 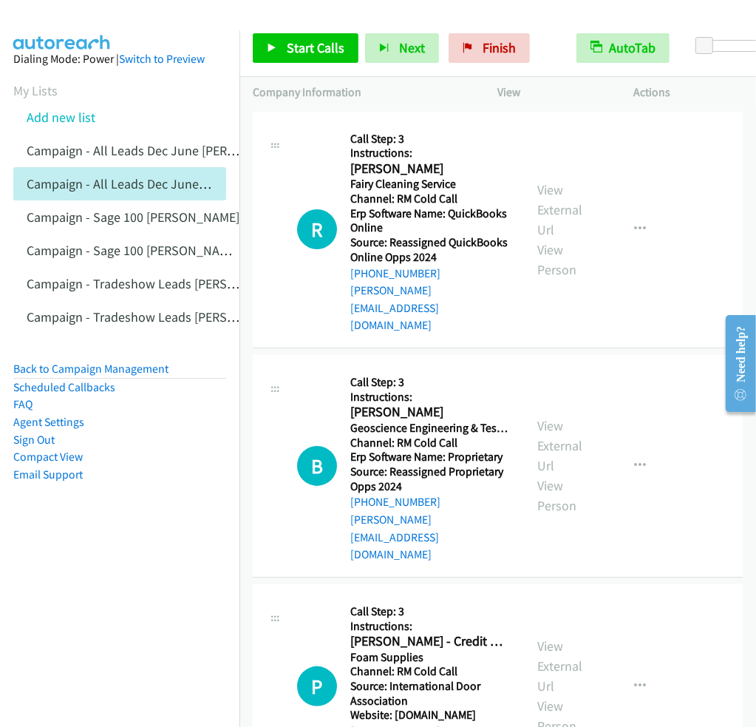 I want to click on h1: P, so click(x=317, y=686).